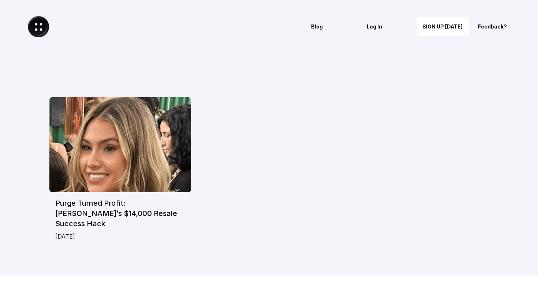 The image size is (538, 304). I want to click on a: Log In, so click(387, 27).